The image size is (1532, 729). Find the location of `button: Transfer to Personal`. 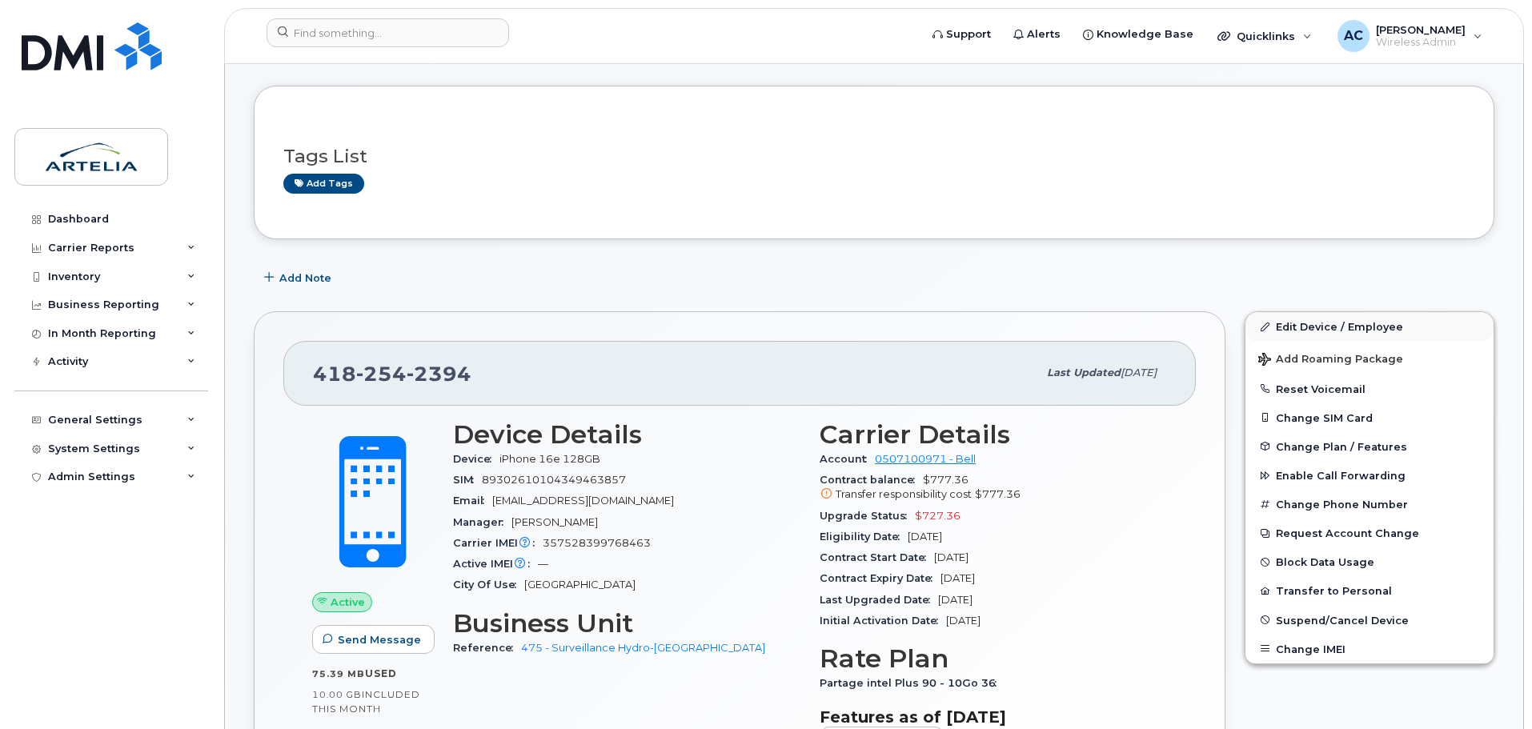

button: Transfer to Personal is located at coordinates (1369, 591).